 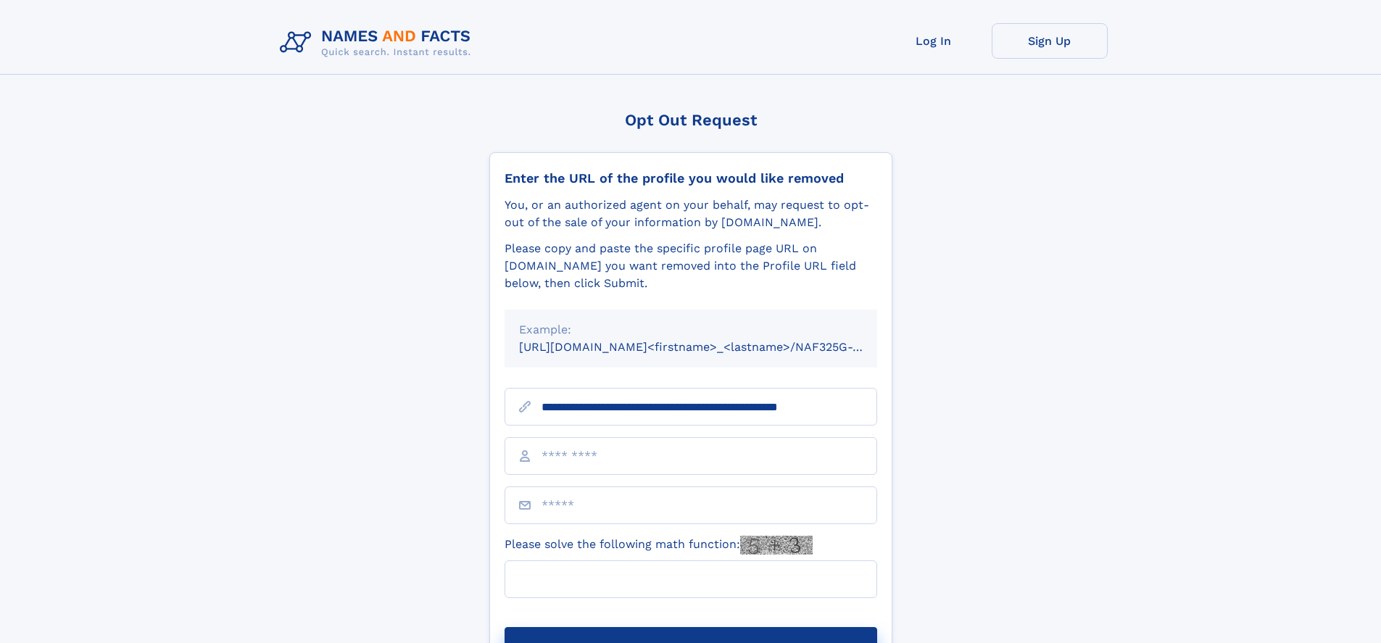 I want to click on img: Logo Names and Facts, so click(x=378, y=43).